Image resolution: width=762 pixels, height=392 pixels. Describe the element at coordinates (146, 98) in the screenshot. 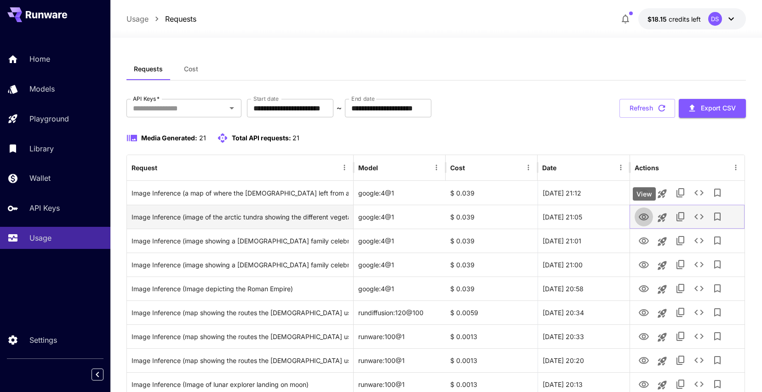

I see `label: API Keys` at that location.